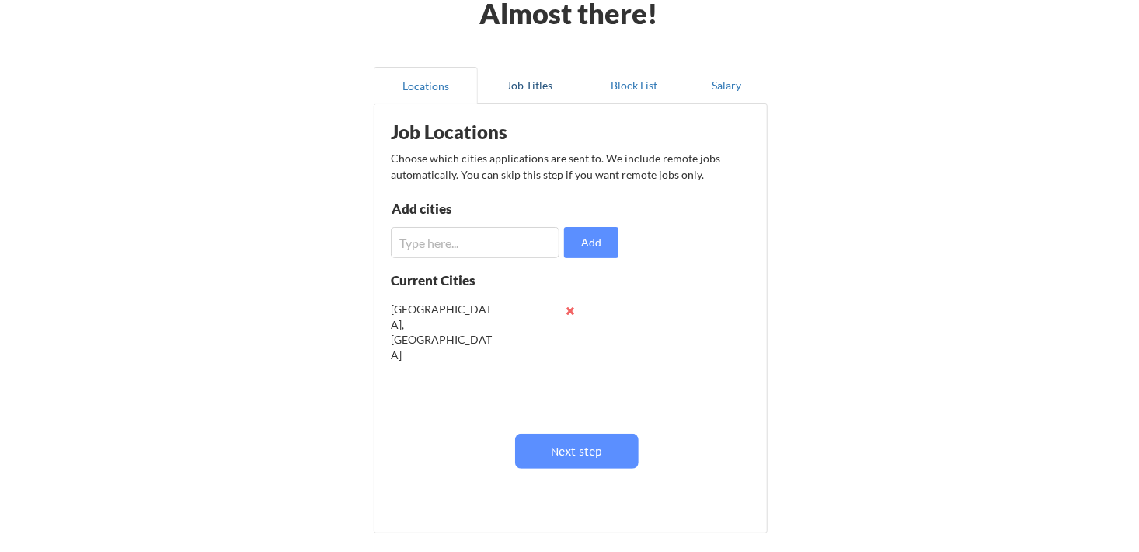 This screenshot has height=552, width=1139. Describe the element at coordinates (472, 208) in the screenshot. I see `div: Add cities` at that location.